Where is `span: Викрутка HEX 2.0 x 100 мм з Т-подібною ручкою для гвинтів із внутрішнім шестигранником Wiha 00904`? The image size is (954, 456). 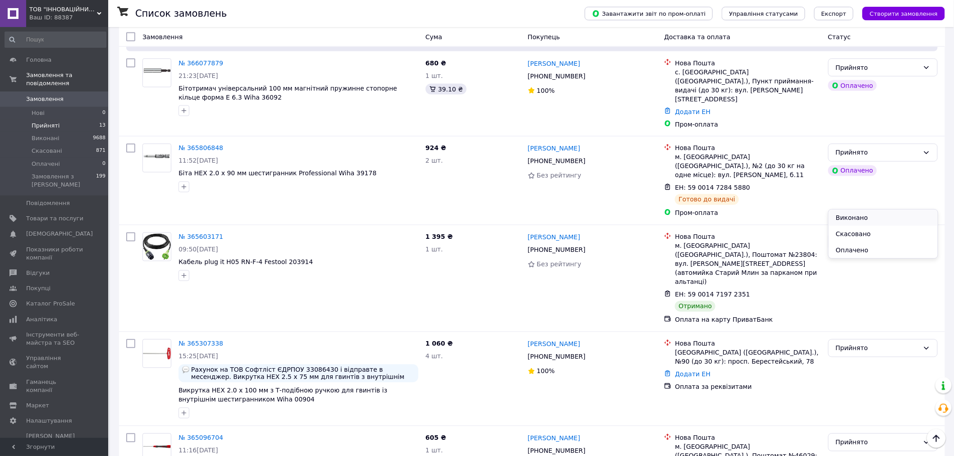 span: Викрутка HEX 2.0 x 100 мм з Т-подібною ручкою для гвинтів із внутрішнім шестигранником Wiha 00904 is located at coordinates (283, 395).